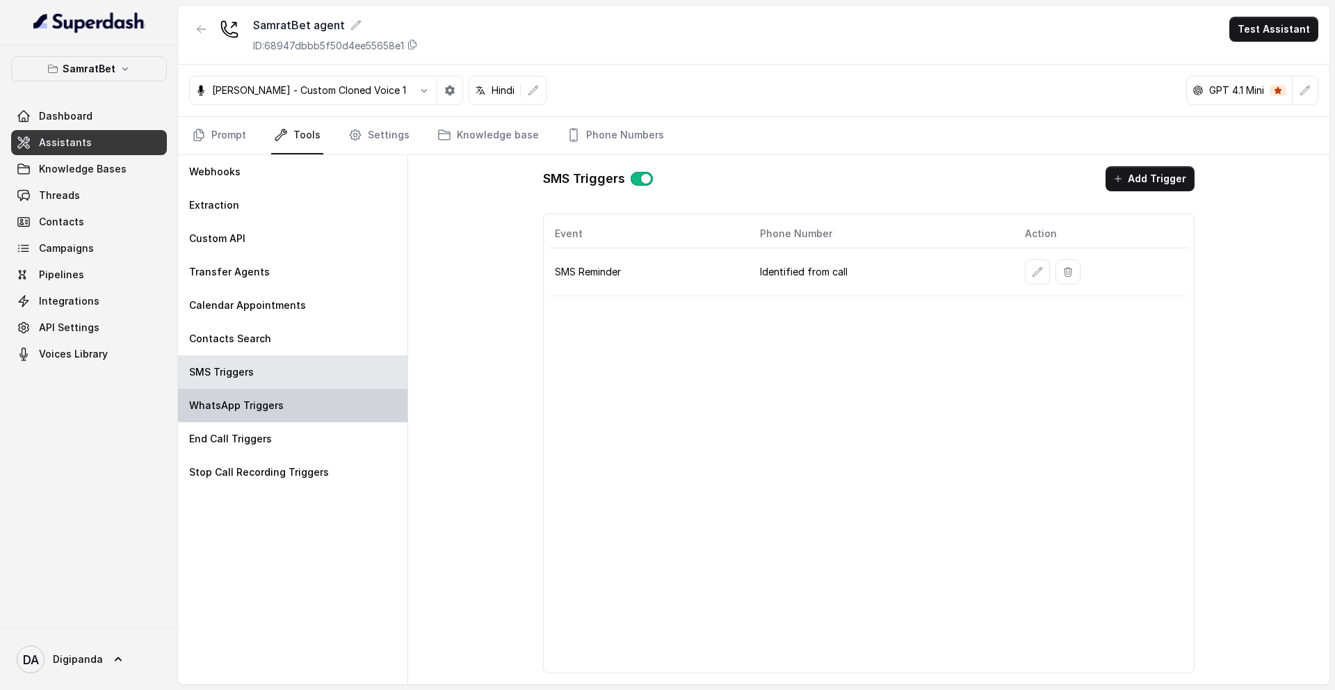  I want to click on th: Phone Number, so click(881, 234).